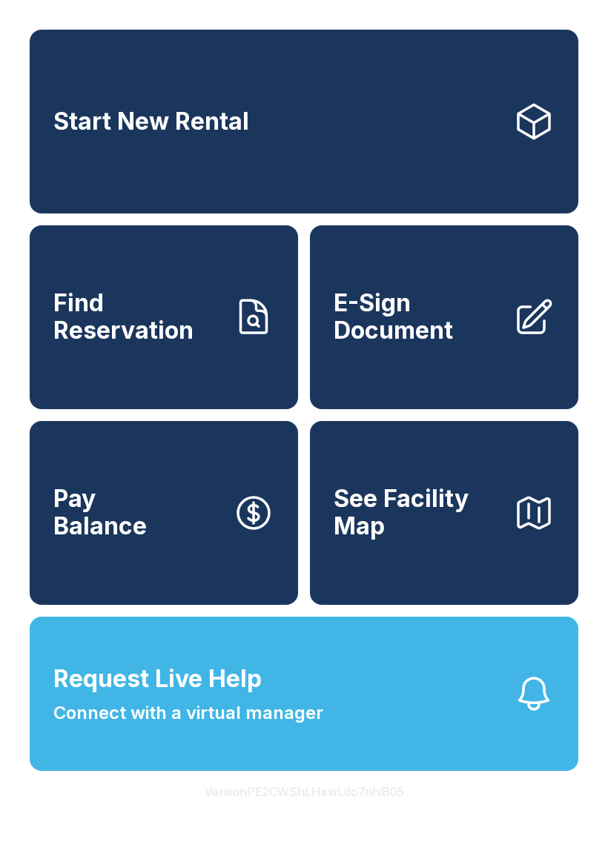 The width and height of the screenshot is (608, 842). Describe the element at coordinates (151, 122) in the screenshot. I see `span: Start New Rental` at that location.